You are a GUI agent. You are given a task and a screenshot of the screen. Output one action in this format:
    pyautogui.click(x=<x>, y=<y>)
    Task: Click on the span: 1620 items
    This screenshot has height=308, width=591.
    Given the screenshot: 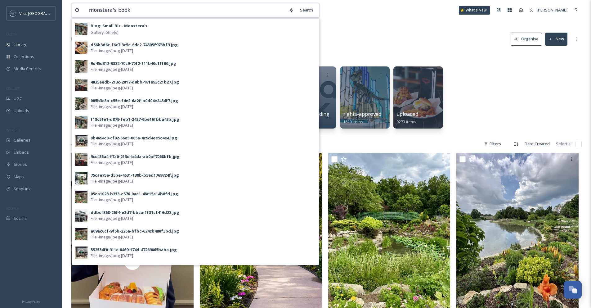 What is the action you would take?
    pyautogui.click(x=353, y=122)
    